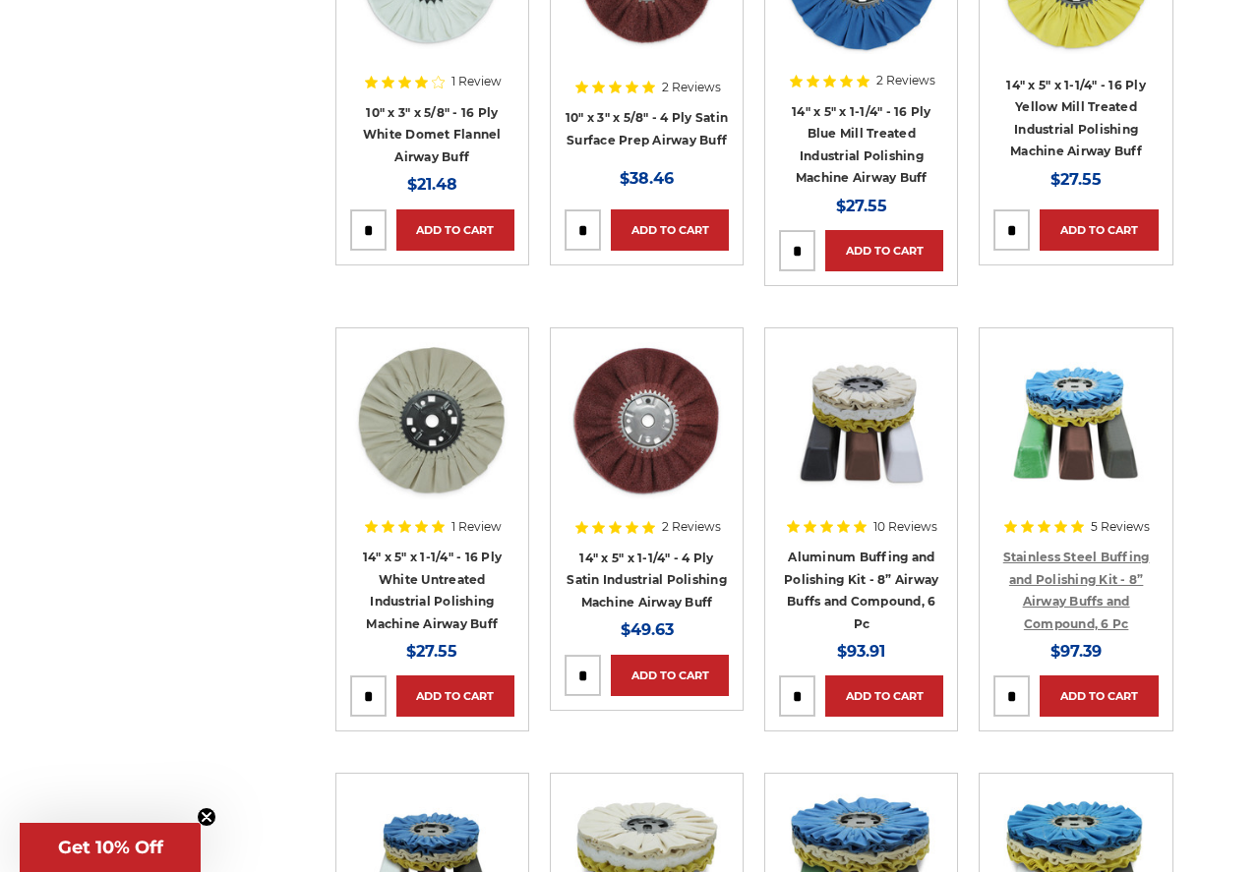 This screenshot has width=1259, height=872. I want to click on img: 8 inch airway buffing wheel and compound kit for aluminum, so click(861, 421).